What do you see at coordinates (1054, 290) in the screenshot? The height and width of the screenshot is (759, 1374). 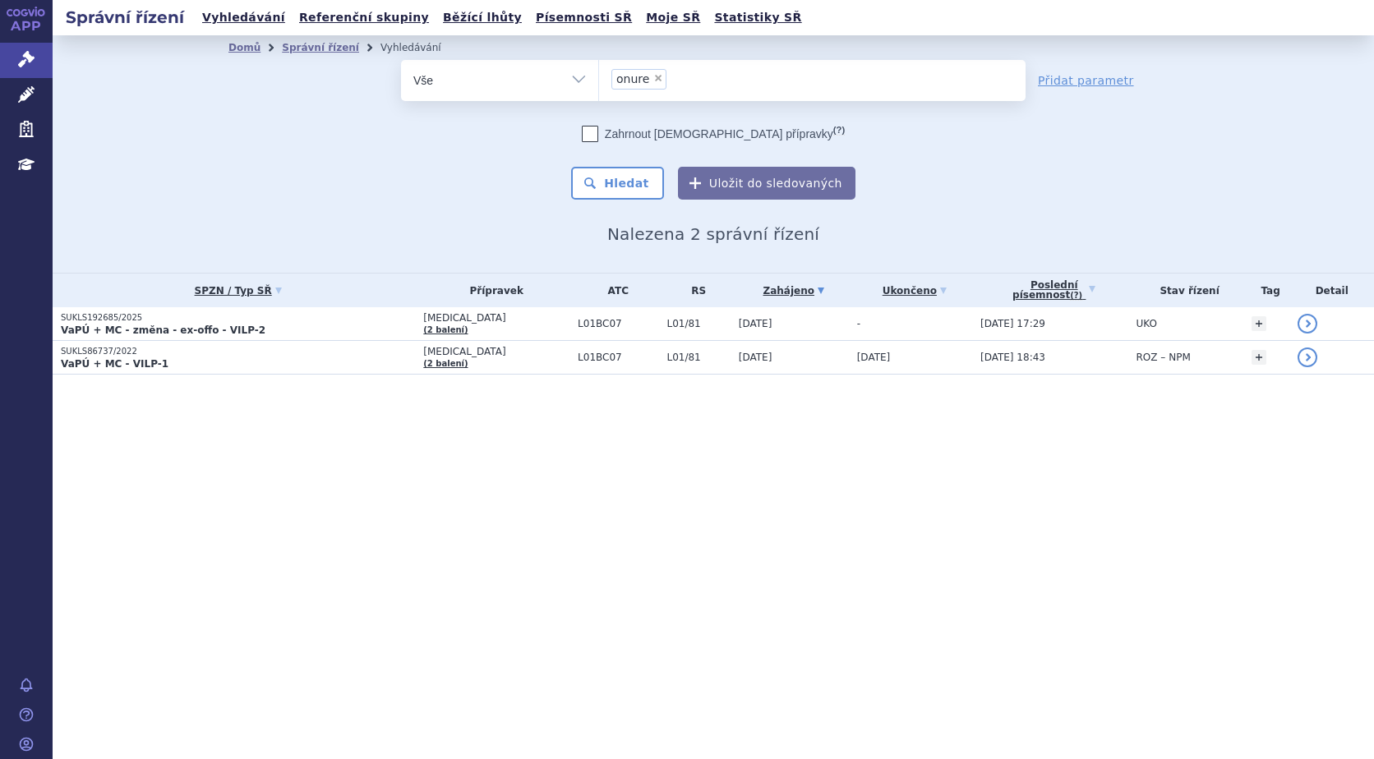 I see `a: Poslednípísemnost(?)` at bounding box center [1054, 290].